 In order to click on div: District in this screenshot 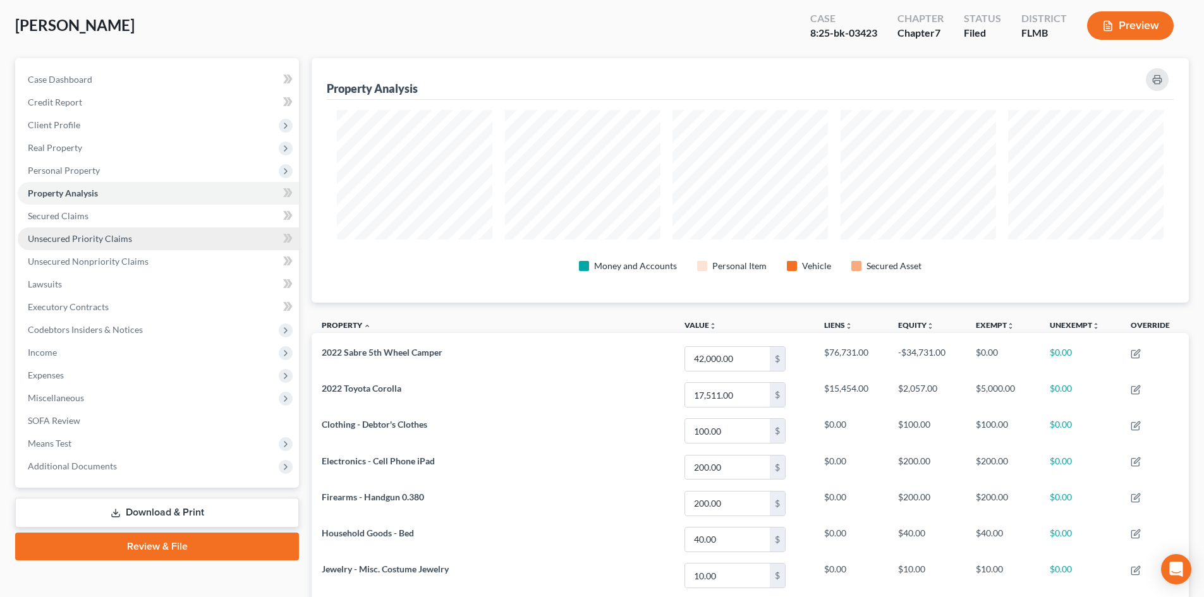, I will do `click(1044, 18)`.